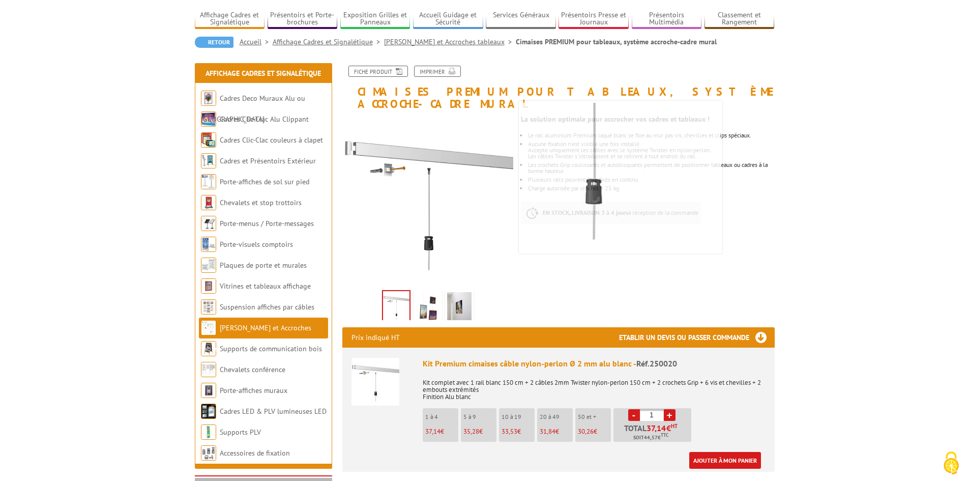  I want to click on a: Présentoirs et Porte-brochures, so click(303, 19).